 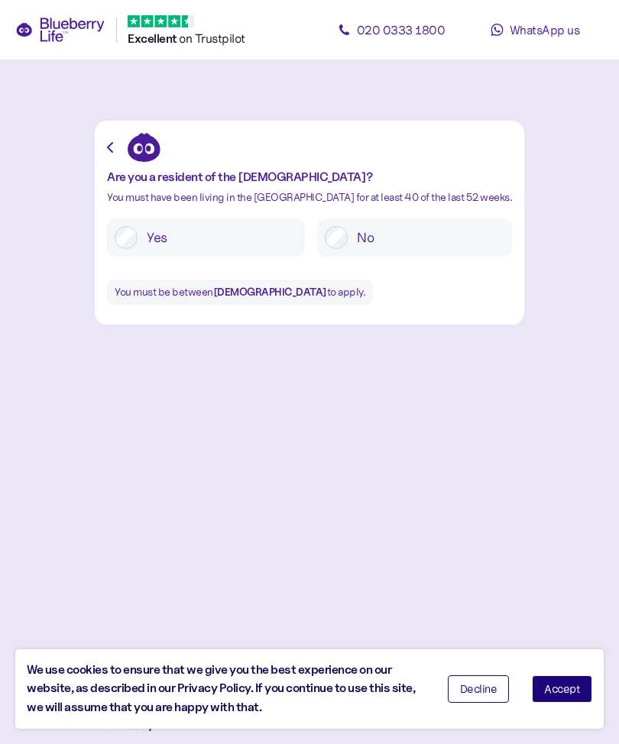 What do you see at coordinates (561, 689) in the screenshot?
I see `button: Accept cookies` at bounding box center [561, 689].